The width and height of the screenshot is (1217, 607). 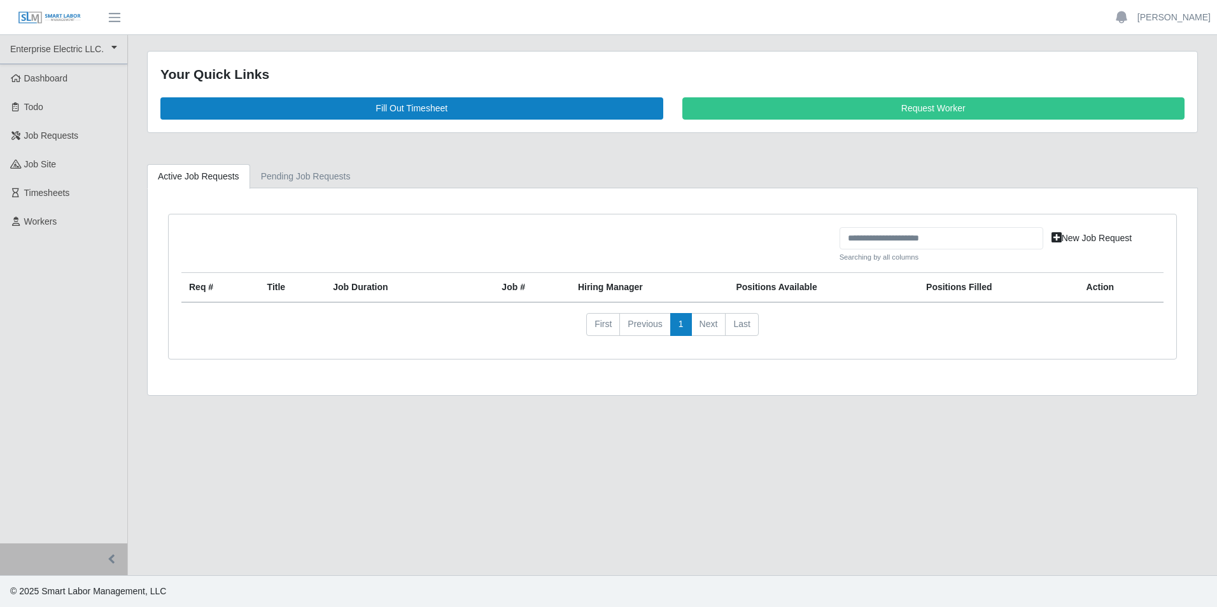 I want to click on th: Job Duration, so click(x=395, y=288).